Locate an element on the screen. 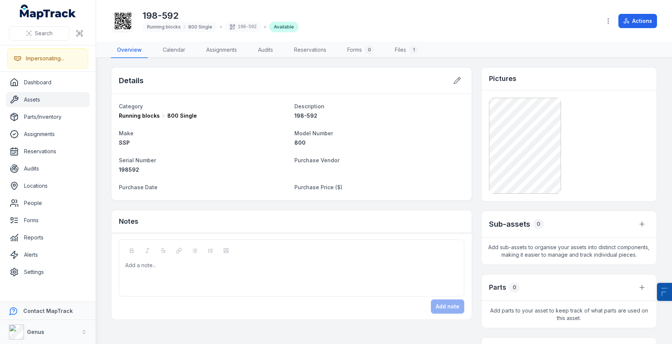 The height and width of the screenshot is (344, 672). div: 1 is located at coordinates (414, 50).